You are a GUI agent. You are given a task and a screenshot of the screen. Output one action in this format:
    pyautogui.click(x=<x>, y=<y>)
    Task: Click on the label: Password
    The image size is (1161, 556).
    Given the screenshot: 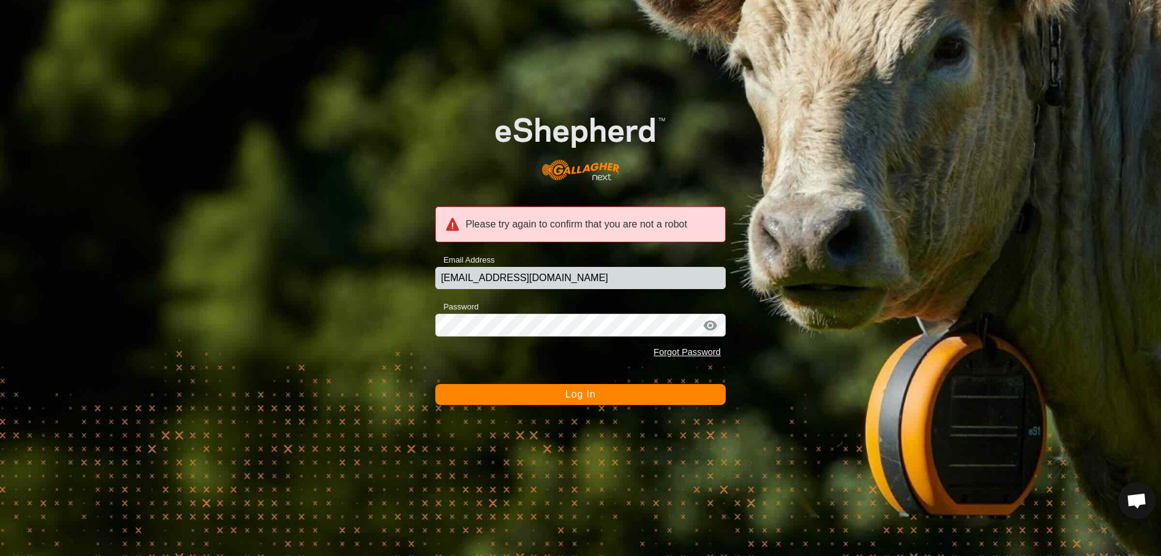 What is the action you would take?
    pyautogui.click(x=457, y=307)
    